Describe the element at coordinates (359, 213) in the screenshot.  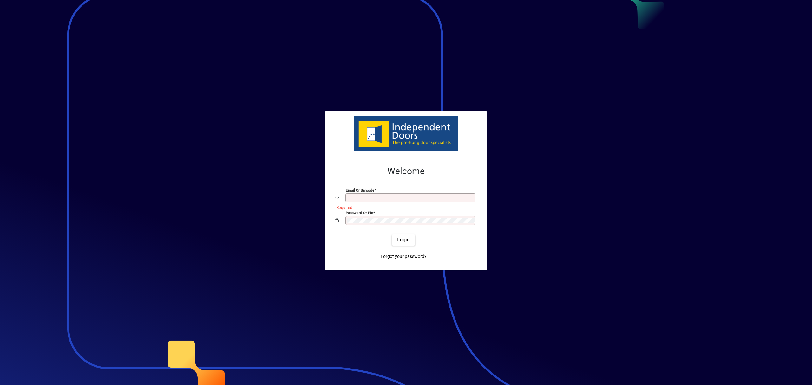
I see `mat-label: Password or Pin` at that location.